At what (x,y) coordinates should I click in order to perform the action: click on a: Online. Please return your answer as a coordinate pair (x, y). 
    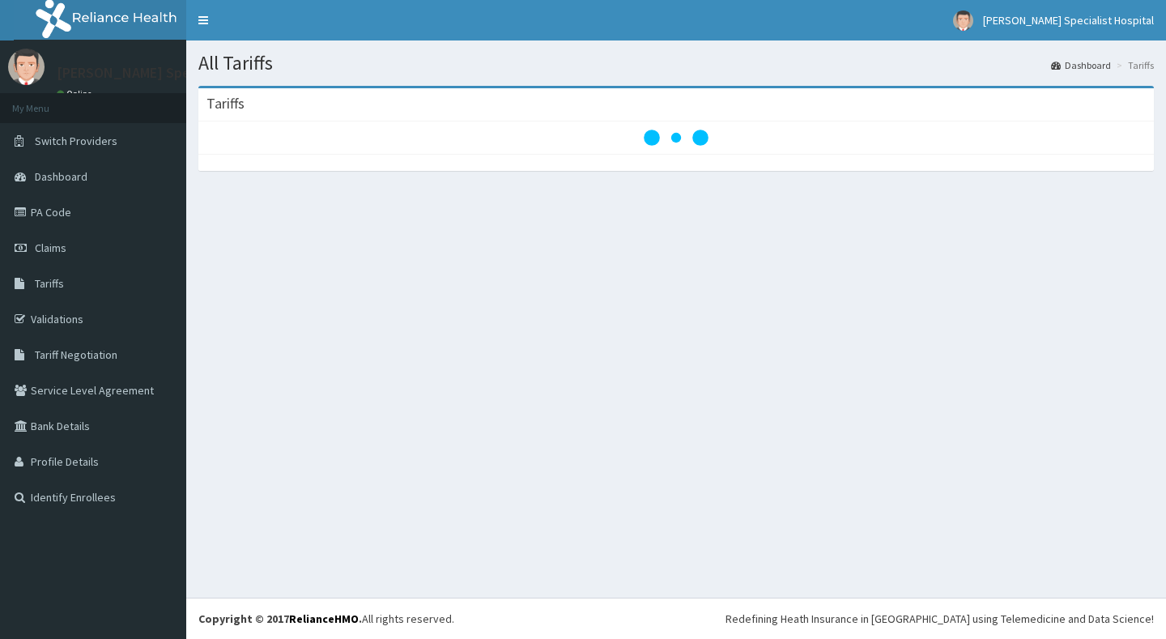
    Looking at the image, I should click on (76, 94).